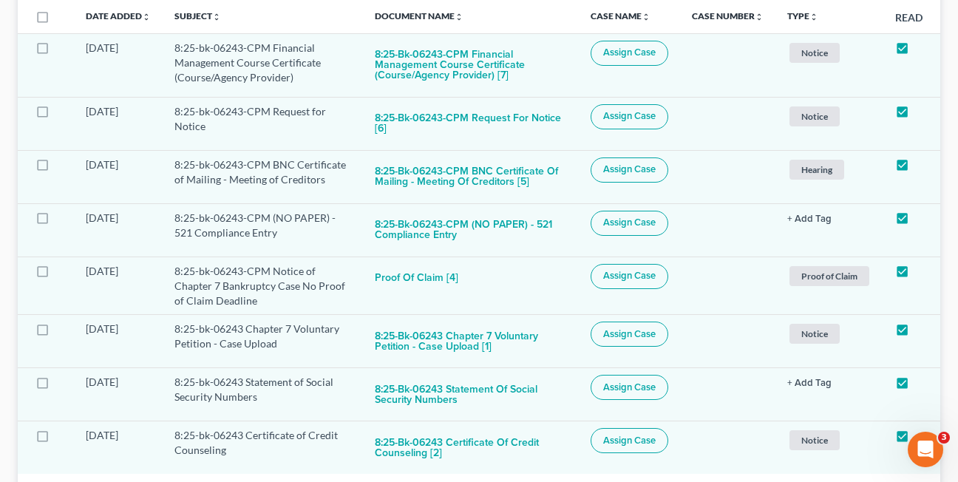  Describe the element at coordinates (728, 16) in the screenshot. I see `a: Case Numberunfold_more` at that location.